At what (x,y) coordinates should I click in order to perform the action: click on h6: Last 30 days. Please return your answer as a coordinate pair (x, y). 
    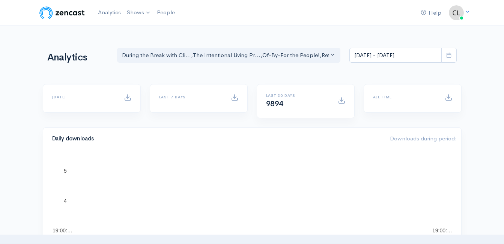
    Looking at the image, I should click on (297, 95).